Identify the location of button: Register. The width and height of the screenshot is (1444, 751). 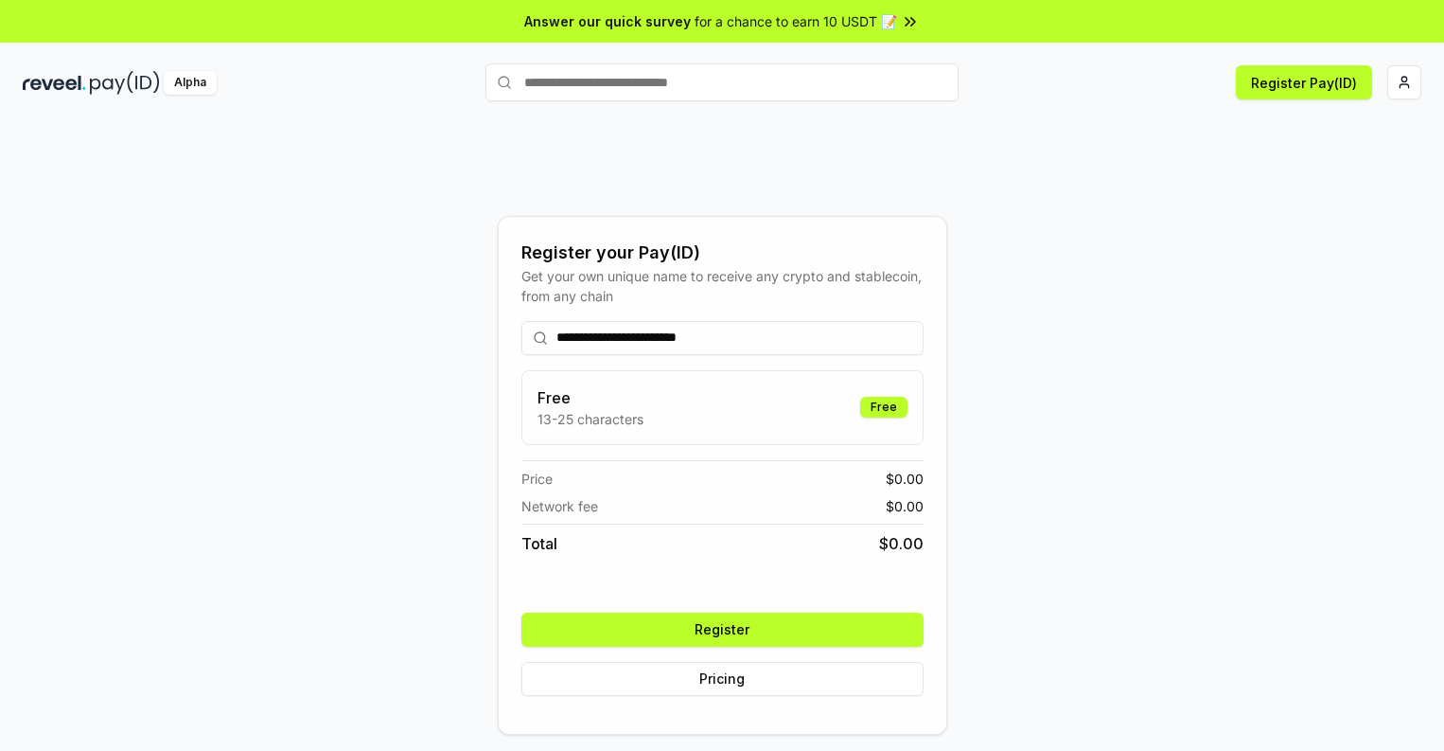
(722, 629).